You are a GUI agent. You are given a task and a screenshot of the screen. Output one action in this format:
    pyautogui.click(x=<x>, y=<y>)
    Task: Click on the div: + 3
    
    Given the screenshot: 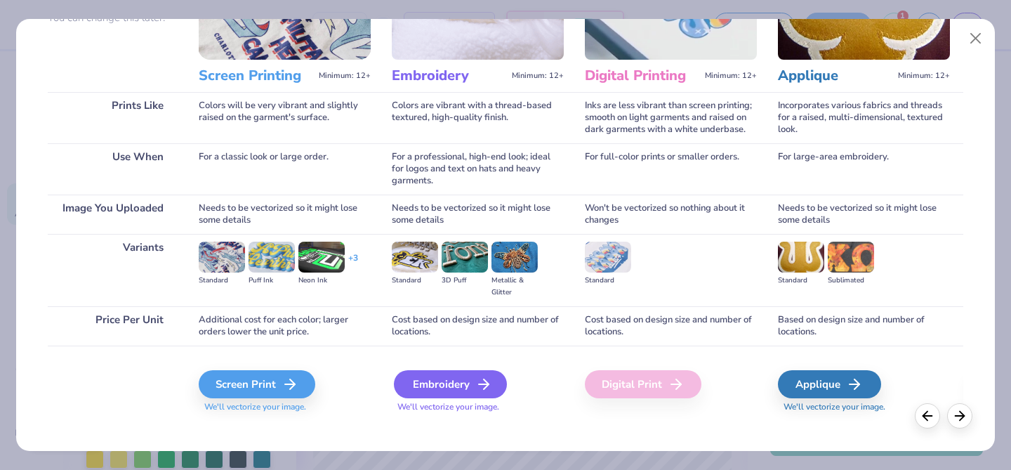 What is the action you would take?
    pyautogui.click(x=353, y=264)
    